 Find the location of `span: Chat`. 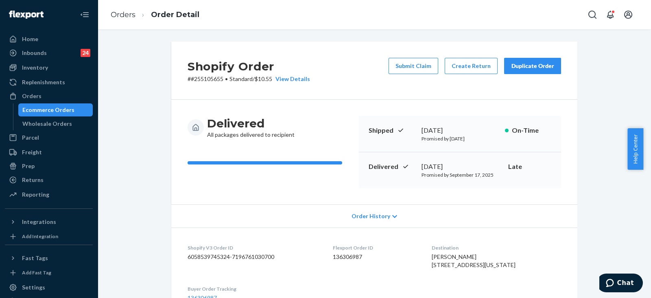

span: Chat is located at coordinates (26, 9).